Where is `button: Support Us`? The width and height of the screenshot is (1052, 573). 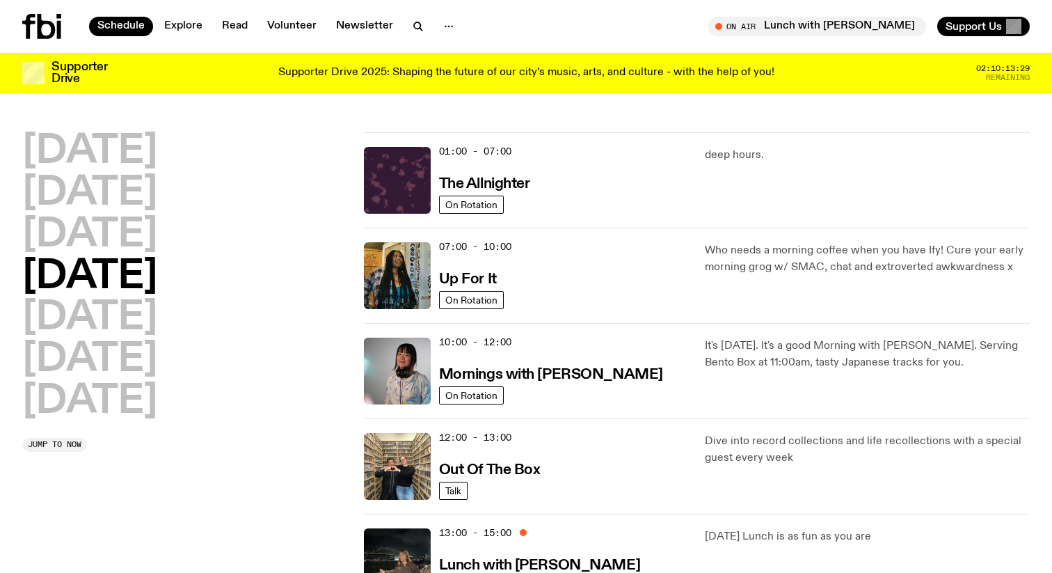 button: Support Us is located at coordinates (983, 26).